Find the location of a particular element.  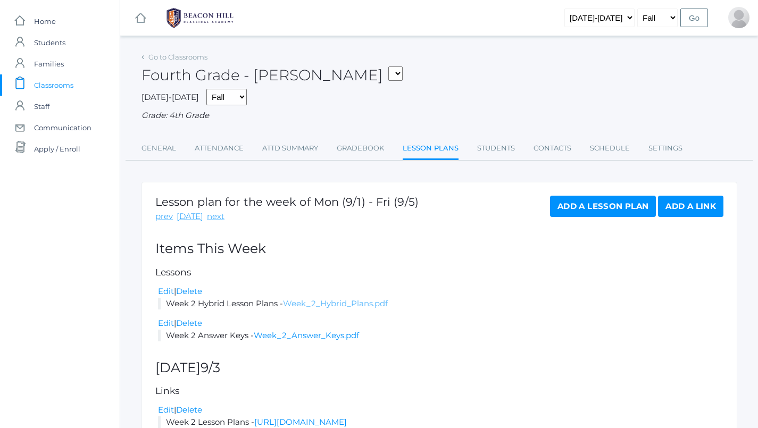

img: BHCALogos-05-308ed15e86a5a0abce9b8dd61676a3503ac9727e845dece92d48e8588c001991.png is located at coordinates (200, 18).